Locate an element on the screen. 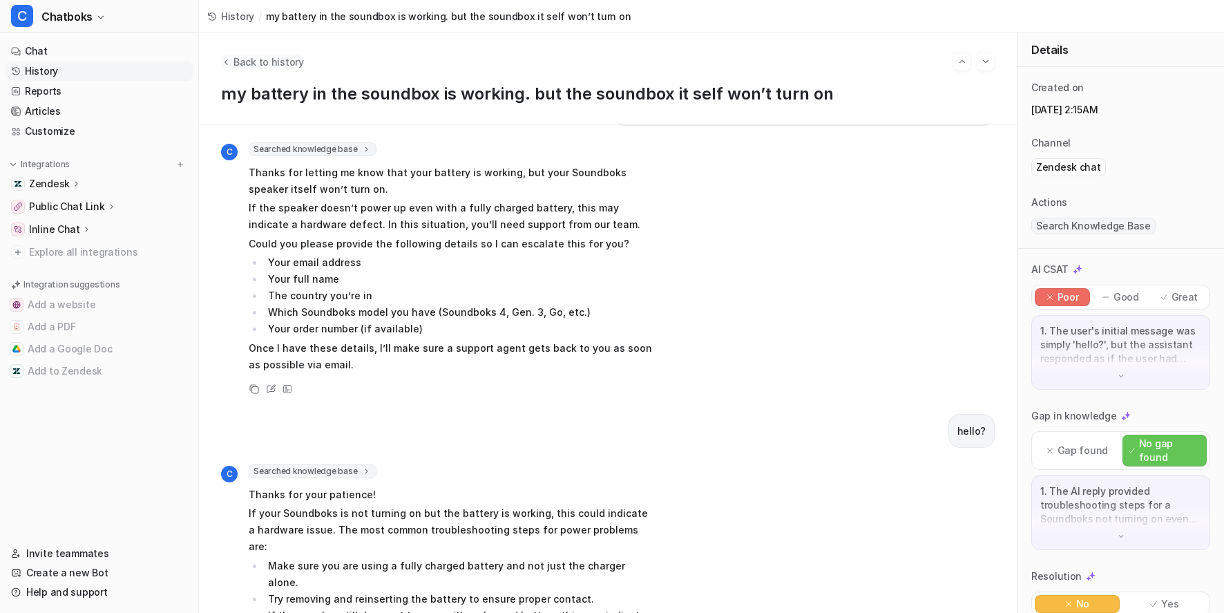 The height and width of the screenshot is (613, 1224). p: Zendesk chat is located at coordinates (1068, 167).